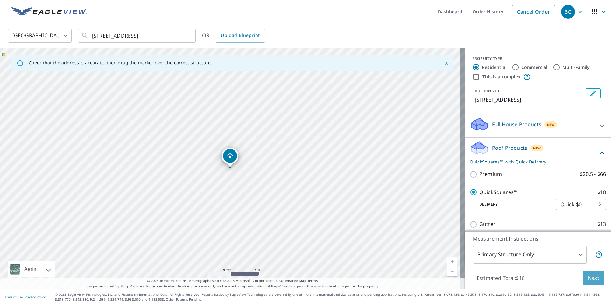 This screenshot has width=611, height=305. Describe the element at coordinates (534, 161) in the screenshot. I see `p: QuickSquares™ with Quick Delivery` at that location.